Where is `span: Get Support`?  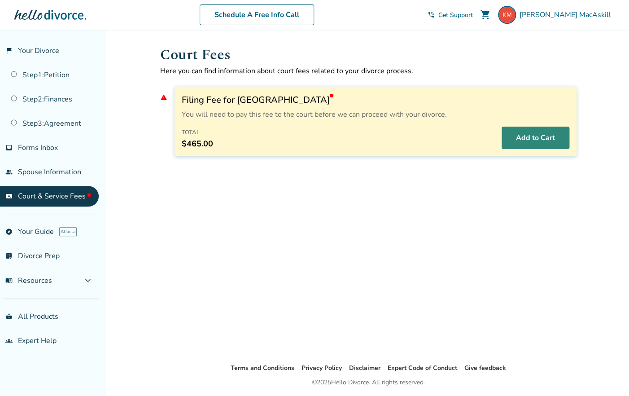
span: Get Support is located at coordinates (455, 15).